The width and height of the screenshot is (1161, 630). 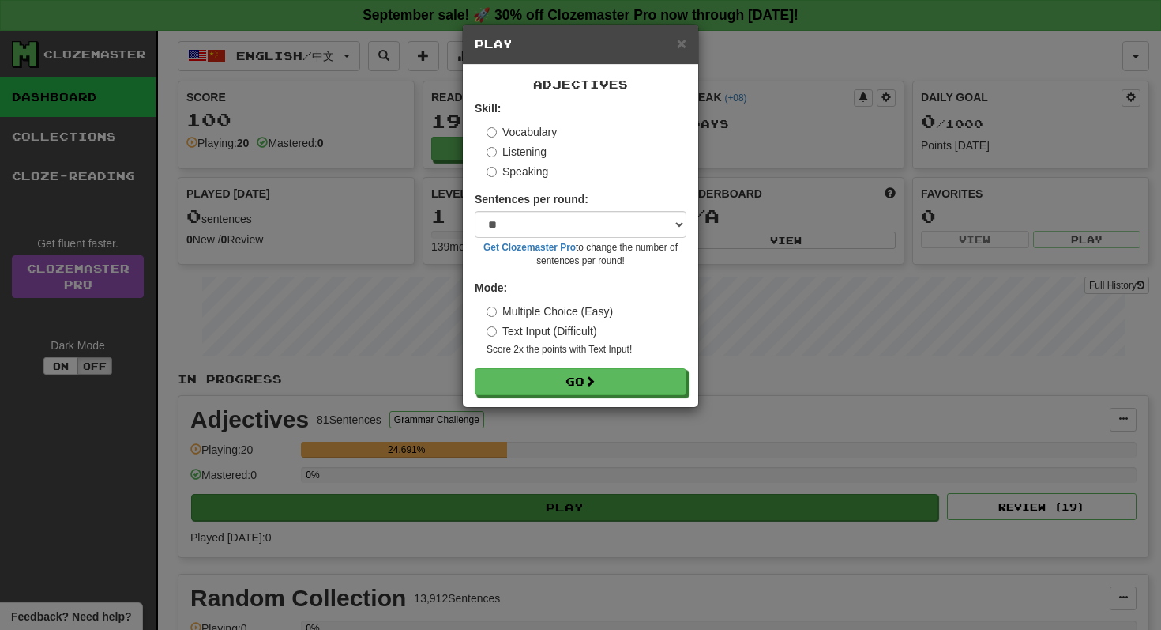 What do you see at coordinates (542, 331) in the screenshot?
I see `label: Text Input (Difficult)` at bounding box center [542, 331].